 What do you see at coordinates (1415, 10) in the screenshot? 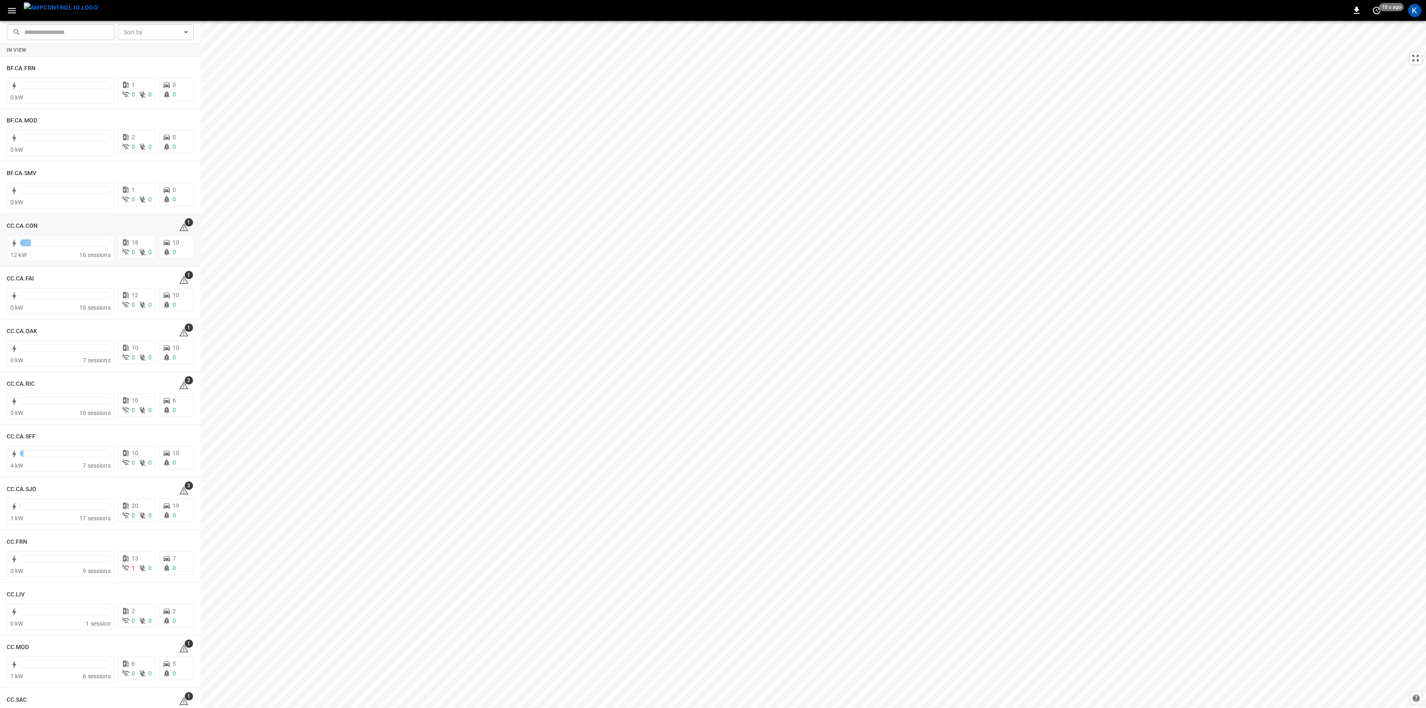
I see `div: profile-icon` at bounding box center [1415, 10].